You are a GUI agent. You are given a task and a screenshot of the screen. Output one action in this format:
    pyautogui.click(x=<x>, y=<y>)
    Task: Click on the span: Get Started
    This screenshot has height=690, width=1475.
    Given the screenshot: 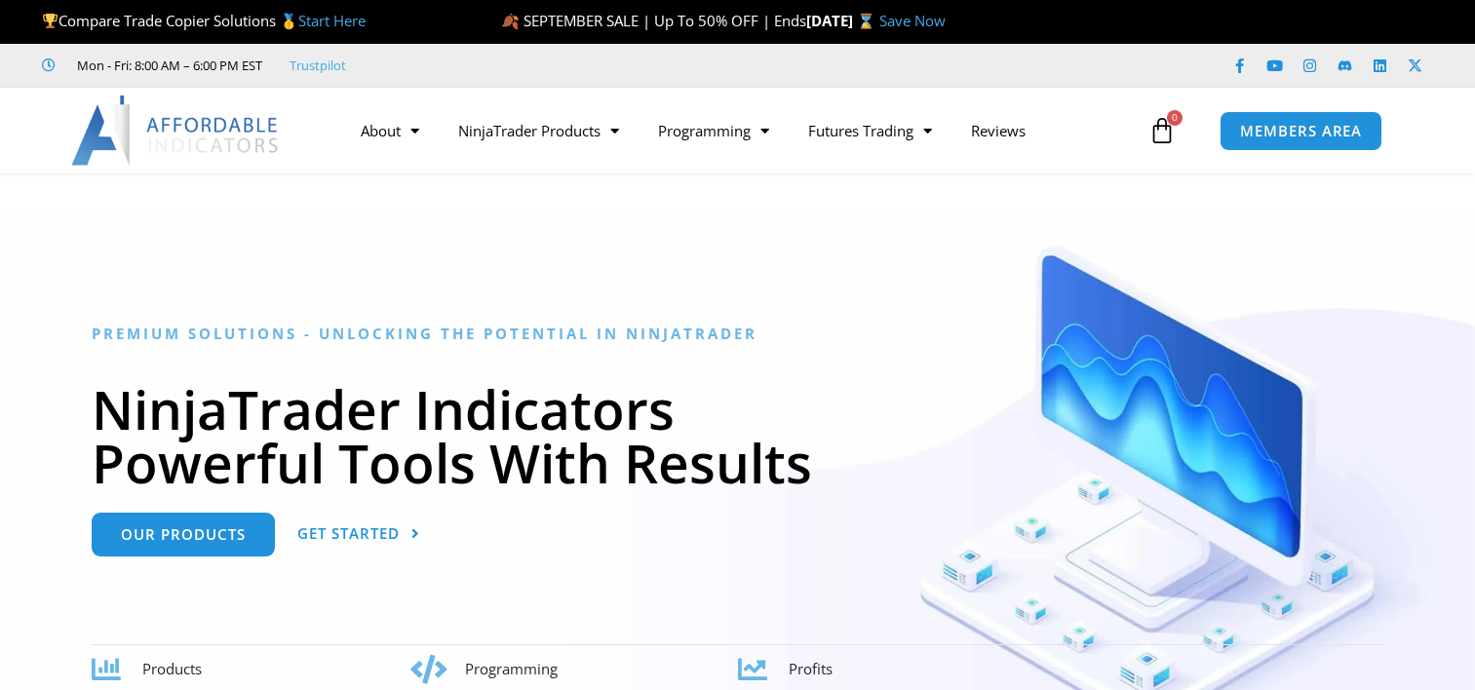 What is the action you would take?
    pyautogui.click(x=348, y=533)
    